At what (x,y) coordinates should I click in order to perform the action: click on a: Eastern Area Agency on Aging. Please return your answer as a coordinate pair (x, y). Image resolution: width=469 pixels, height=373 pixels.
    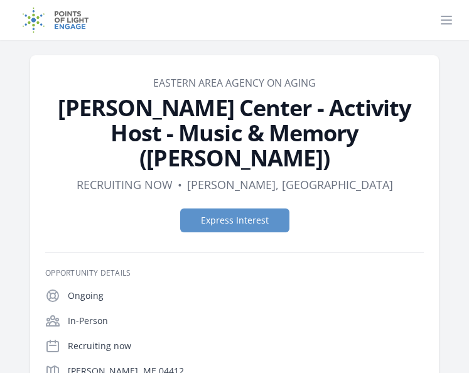
    Looking at the image, I should click on (234, 83).